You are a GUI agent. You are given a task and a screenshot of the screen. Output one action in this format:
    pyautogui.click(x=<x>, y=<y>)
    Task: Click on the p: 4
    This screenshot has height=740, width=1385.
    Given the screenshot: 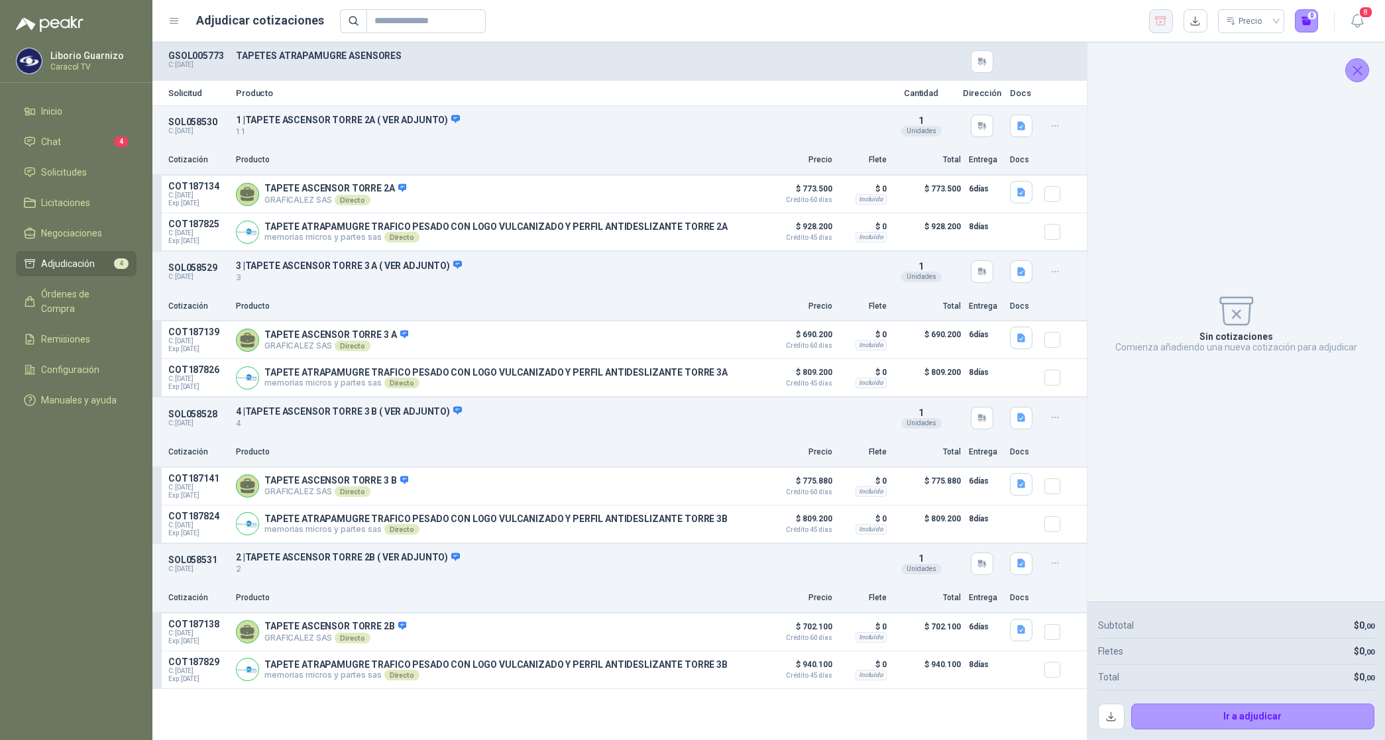 What is the action you would take?
    pyautogui.click(x=558, y=423)
    